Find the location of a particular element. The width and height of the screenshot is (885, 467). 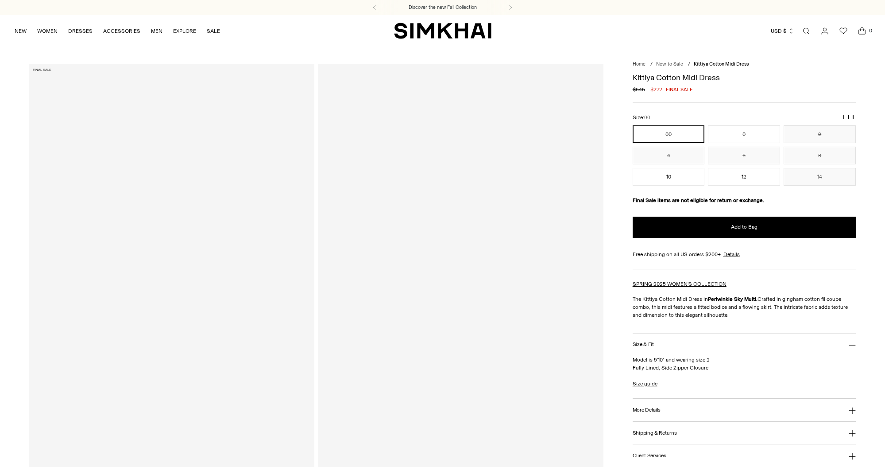

a: Go to the account page is located at coordinates (825, 31).